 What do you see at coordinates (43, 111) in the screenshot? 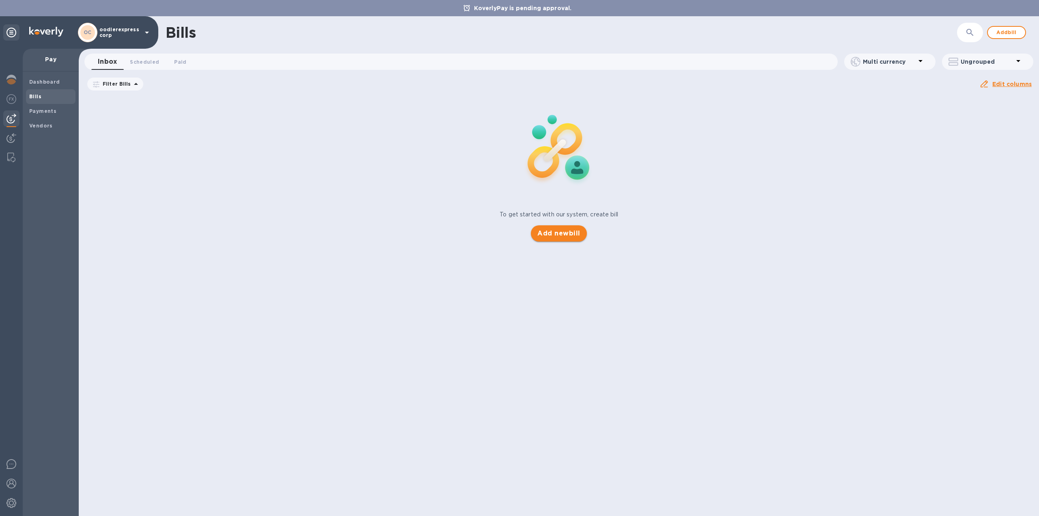
I see `b: Payments` at bounding box center [43, 111].